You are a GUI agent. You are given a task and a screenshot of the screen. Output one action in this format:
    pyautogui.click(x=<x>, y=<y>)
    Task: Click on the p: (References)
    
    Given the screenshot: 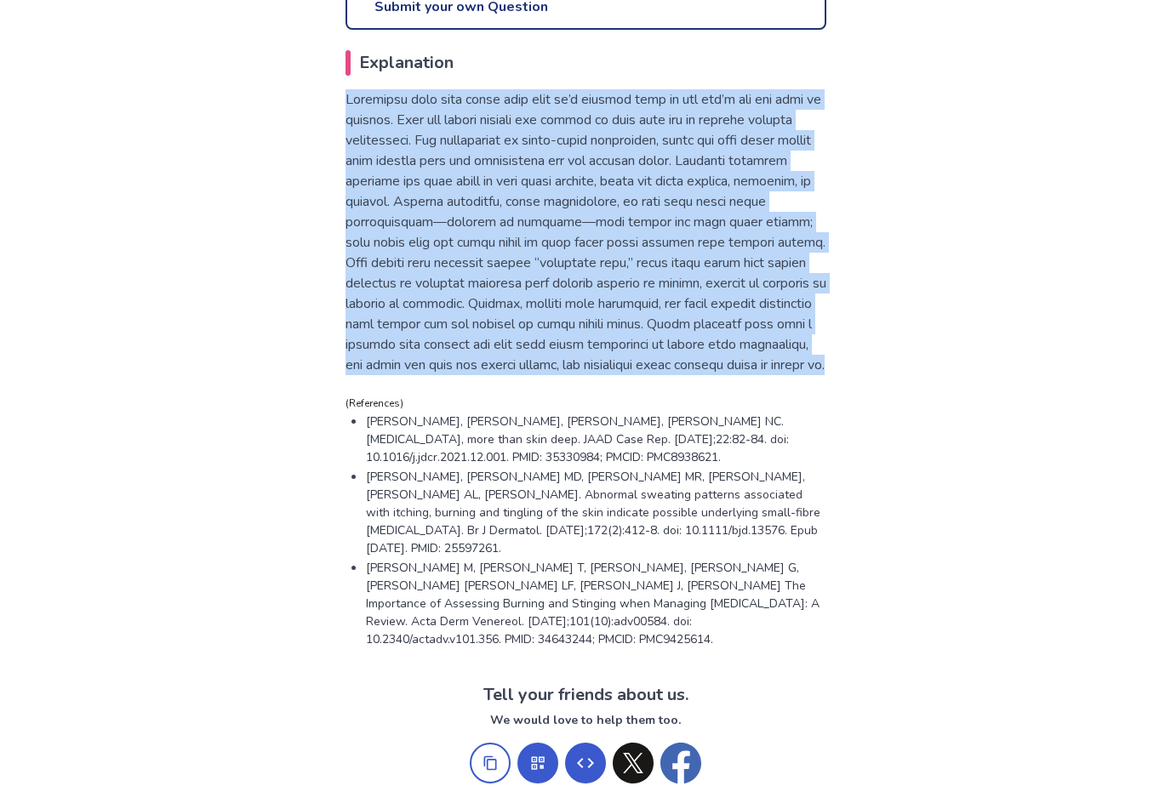 What is the action you would take?
    pyautogui.click(x=586, y=403)
    